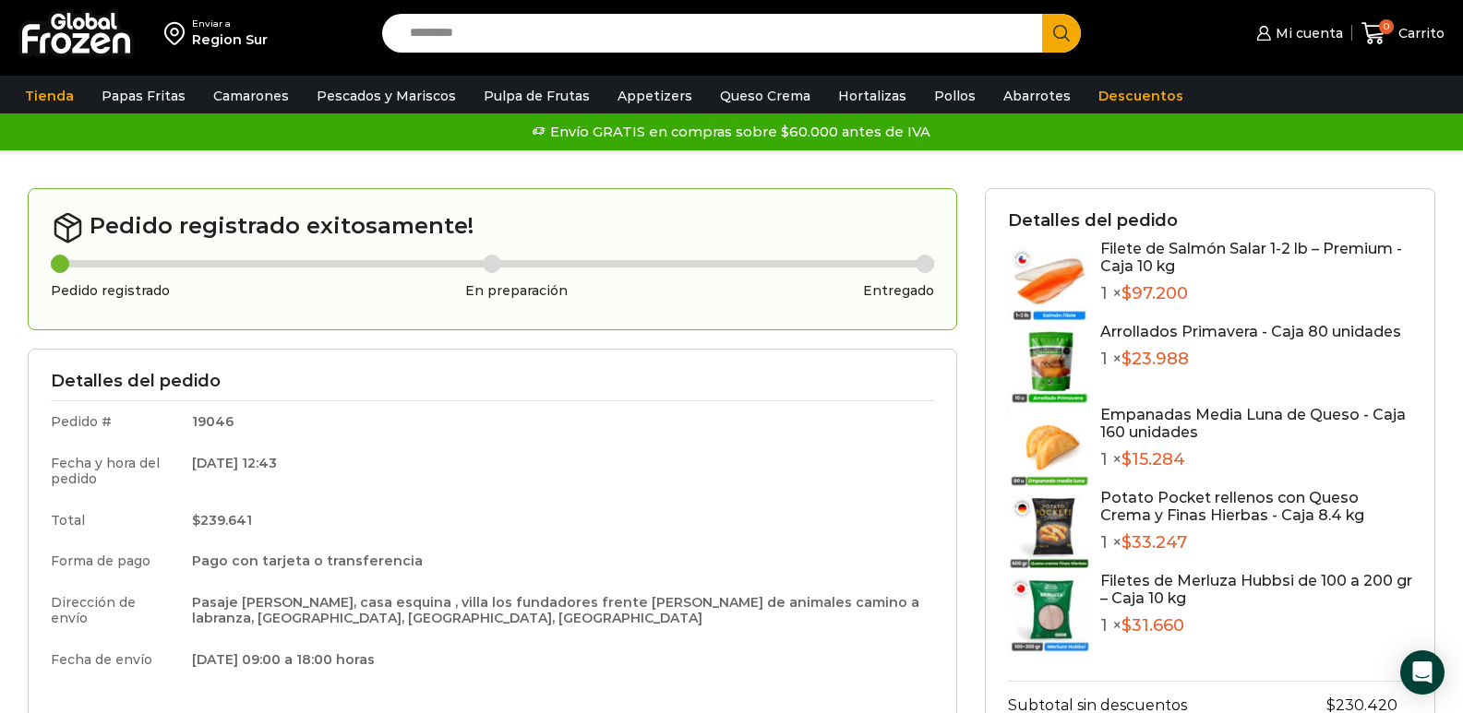  I want to click on a: Filete de Salmón Salar 1-2 lb – Premium - Caja 10 kg, so click(1251, 258).